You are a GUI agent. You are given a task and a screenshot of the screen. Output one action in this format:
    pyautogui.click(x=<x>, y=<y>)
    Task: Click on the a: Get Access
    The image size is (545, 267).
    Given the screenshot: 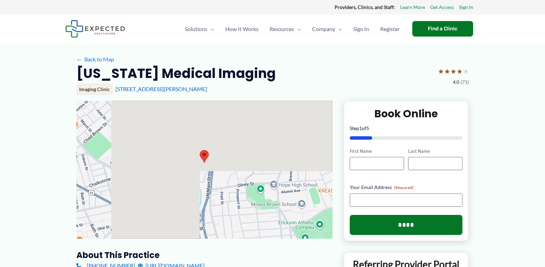 What is the action you would take?
    pyautogui.click(x=442, y=7)
    